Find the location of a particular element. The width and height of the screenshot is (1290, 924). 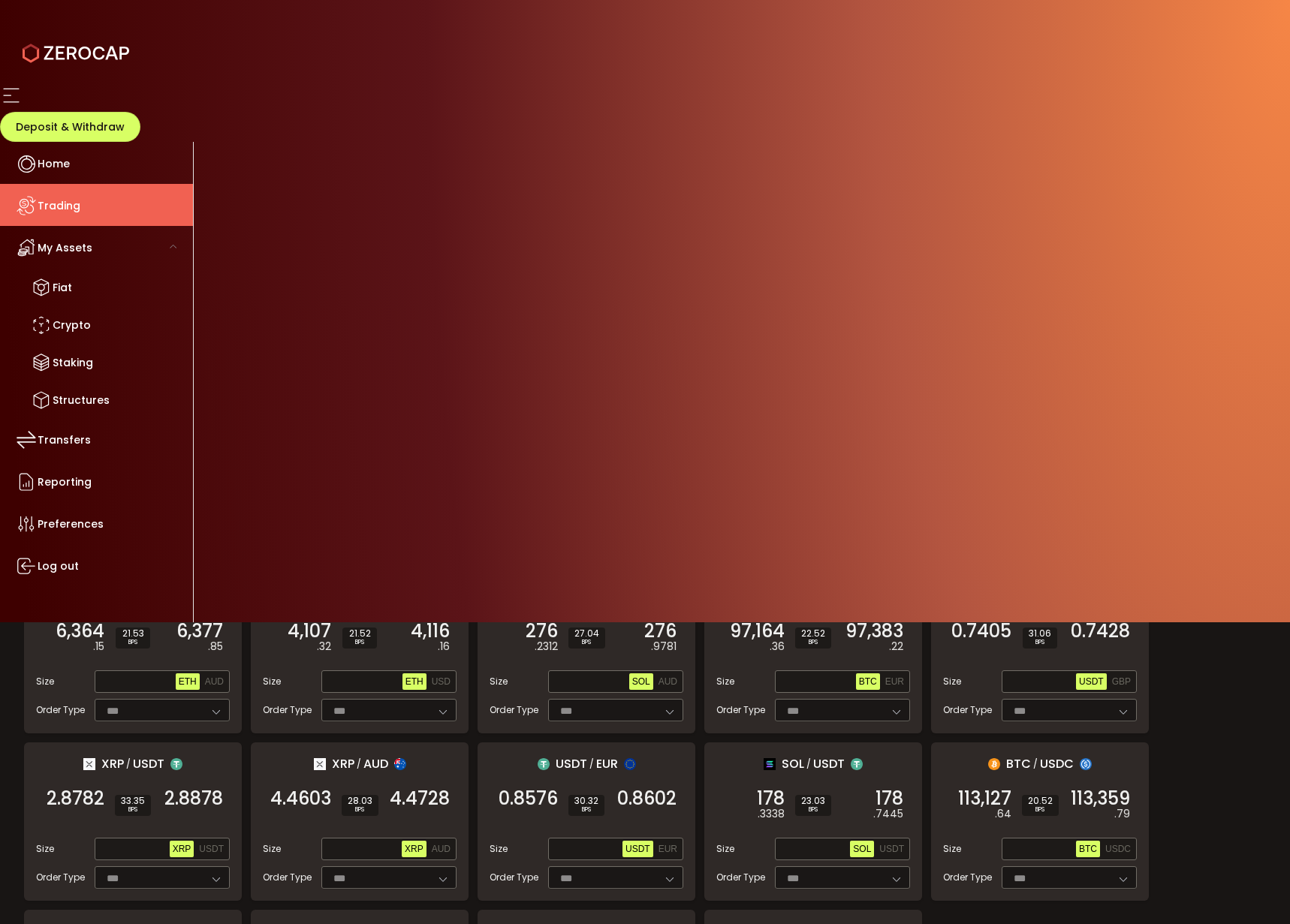

span: 28.03 is located at coordinates (360, 801).